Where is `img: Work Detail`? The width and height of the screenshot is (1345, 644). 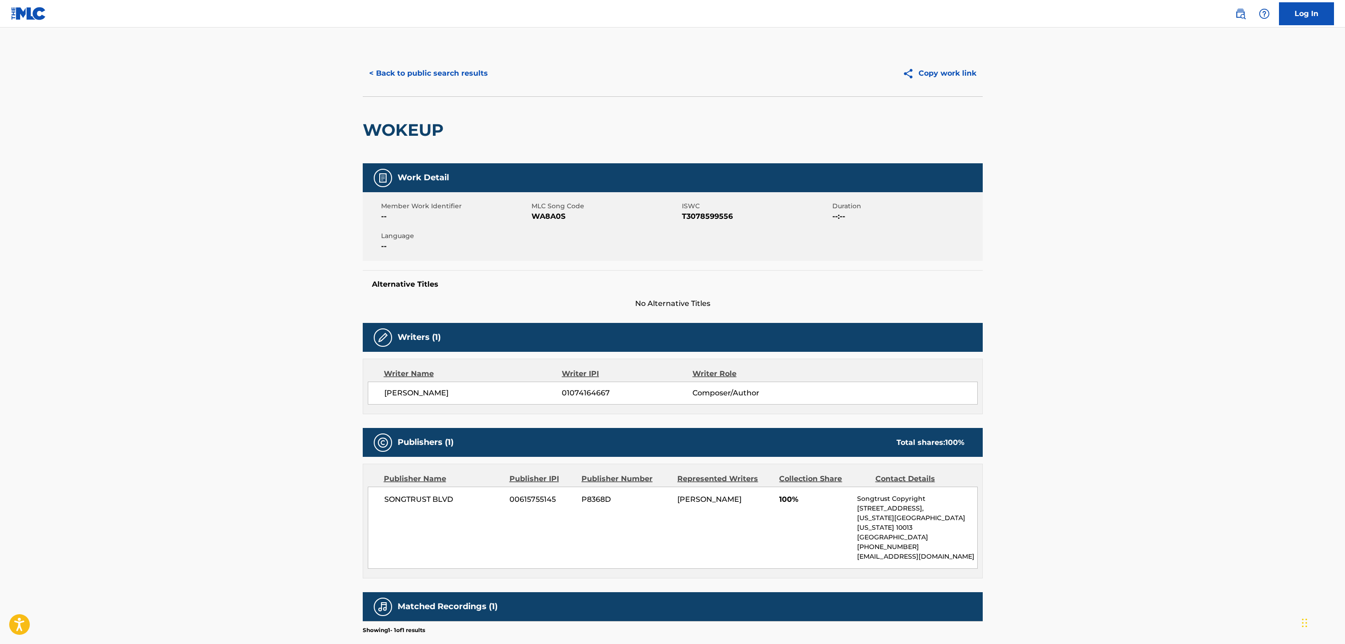
img: Work Detail is located at coordinates (383, 178).